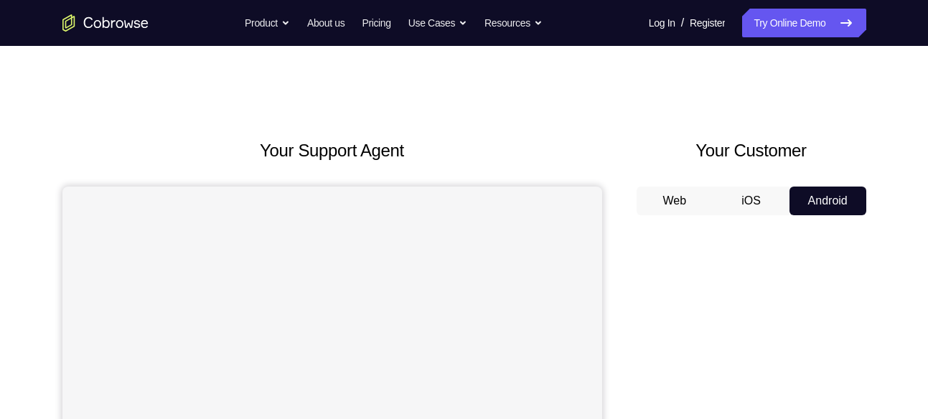 The width and height of the screenshot is (928, 419). Describe the element at coordinates (751, 151) in the screenshot. I see `h2: Your Customer` at that location.